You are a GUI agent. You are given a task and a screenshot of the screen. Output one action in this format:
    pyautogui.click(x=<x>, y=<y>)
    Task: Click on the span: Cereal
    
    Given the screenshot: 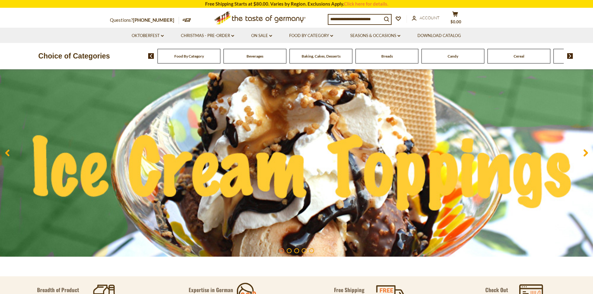 What is the action you would take?
    pyautogui.click(x=519, y=56)
    